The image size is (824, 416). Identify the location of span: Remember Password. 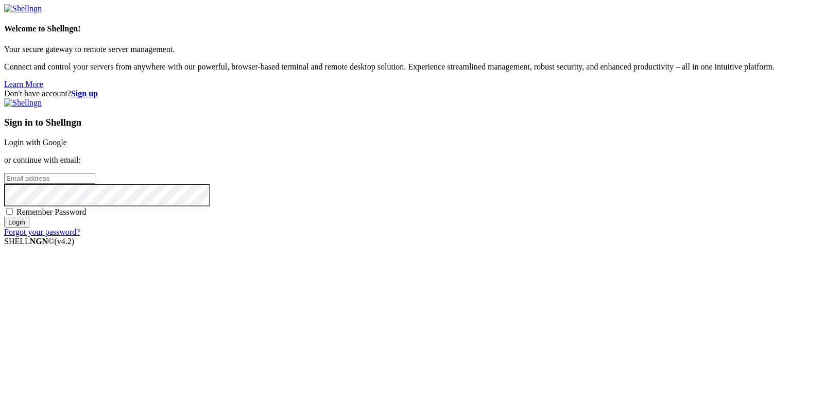
(52, 212).